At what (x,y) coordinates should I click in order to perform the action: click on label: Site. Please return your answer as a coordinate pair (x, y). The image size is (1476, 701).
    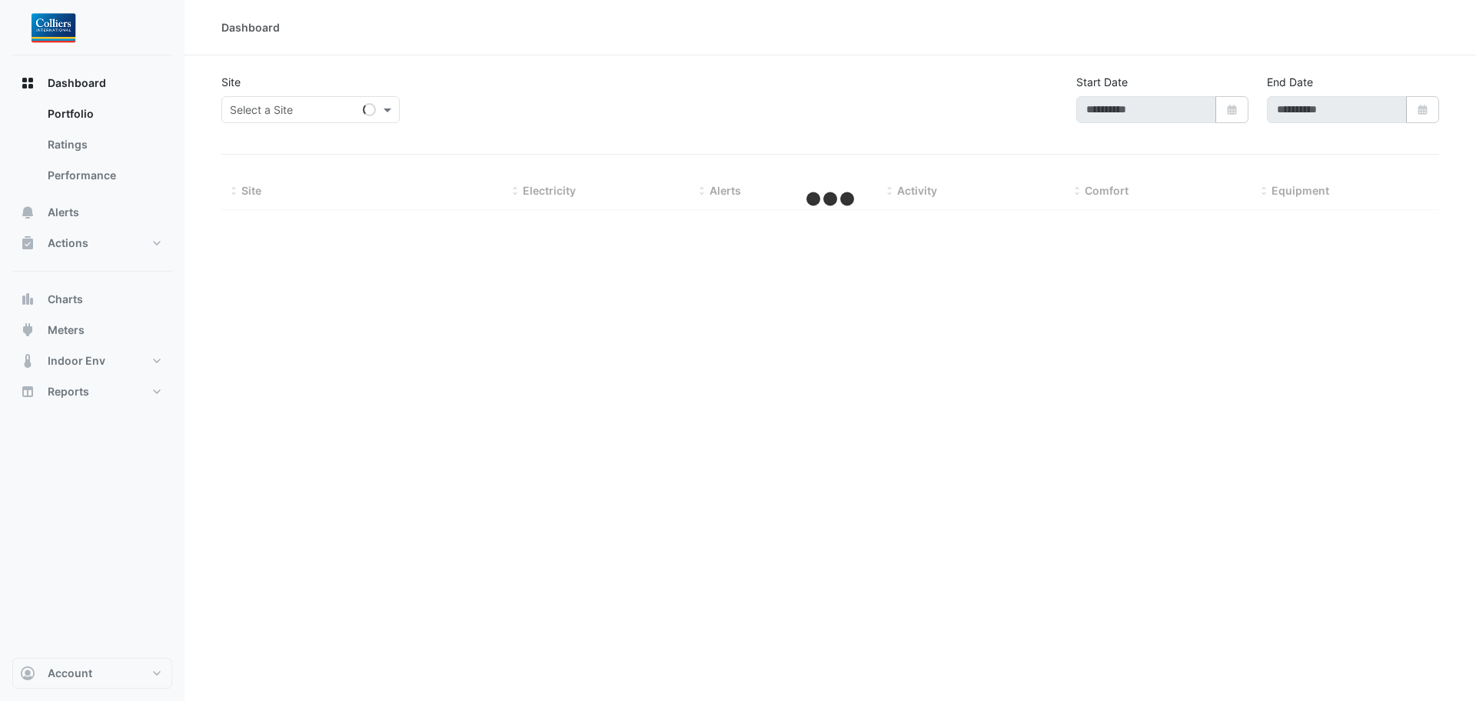
    Looking at the image, I should click on (231, 82).